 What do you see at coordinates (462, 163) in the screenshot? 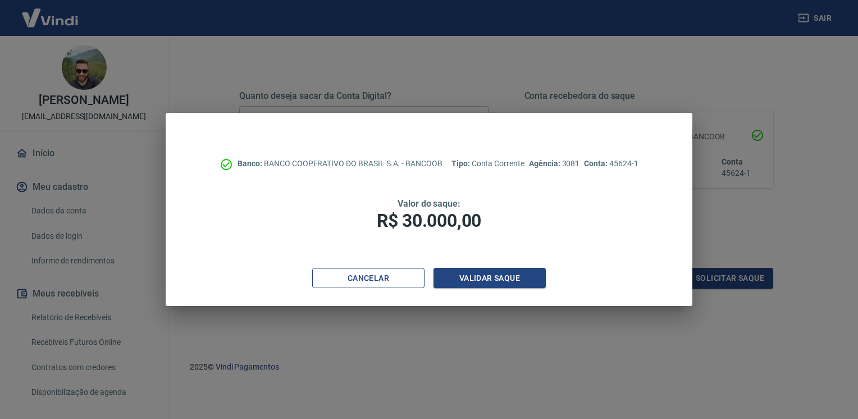
I see `span: Tipo:` at bounding box center [462, 163].